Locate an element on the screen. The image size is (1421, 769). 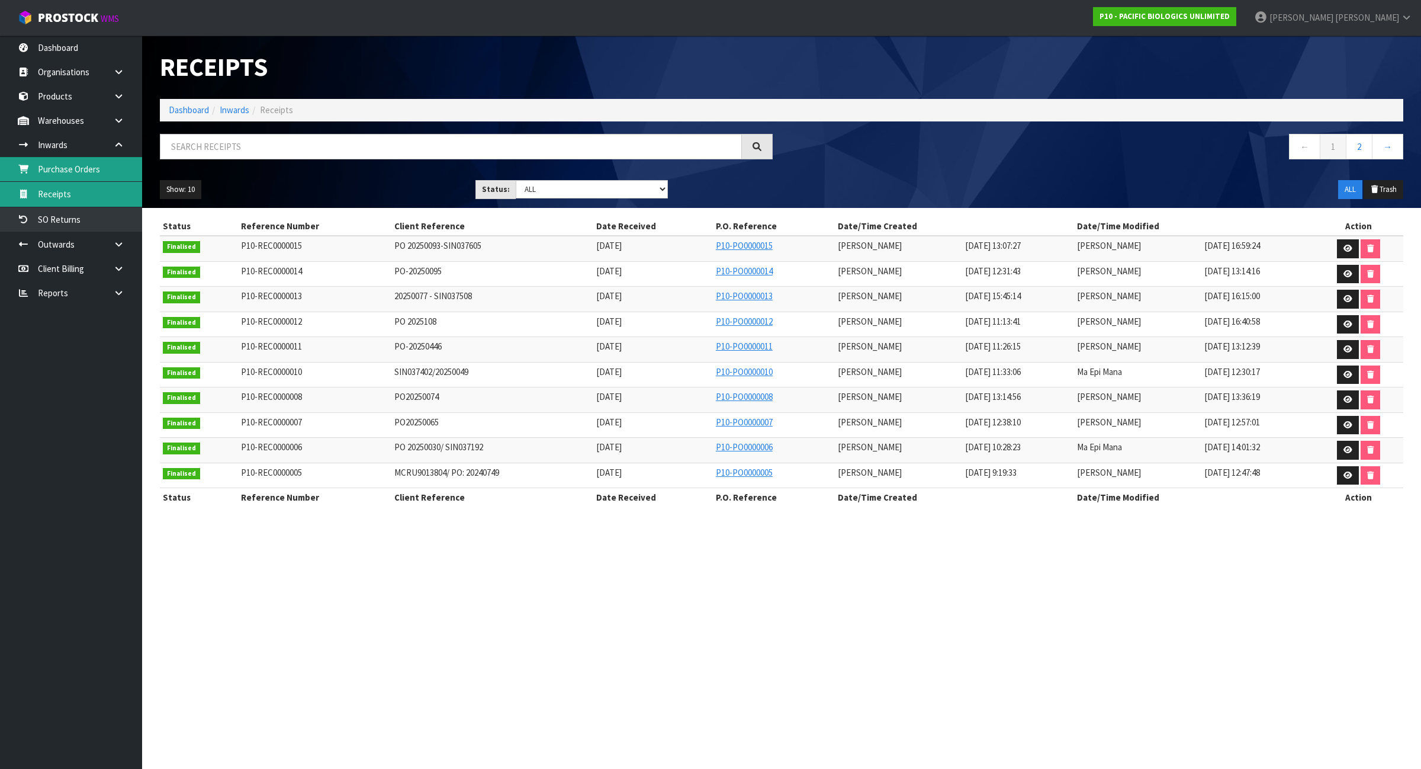
span: P10-REC0000011 is located at coordinates (271, 346).